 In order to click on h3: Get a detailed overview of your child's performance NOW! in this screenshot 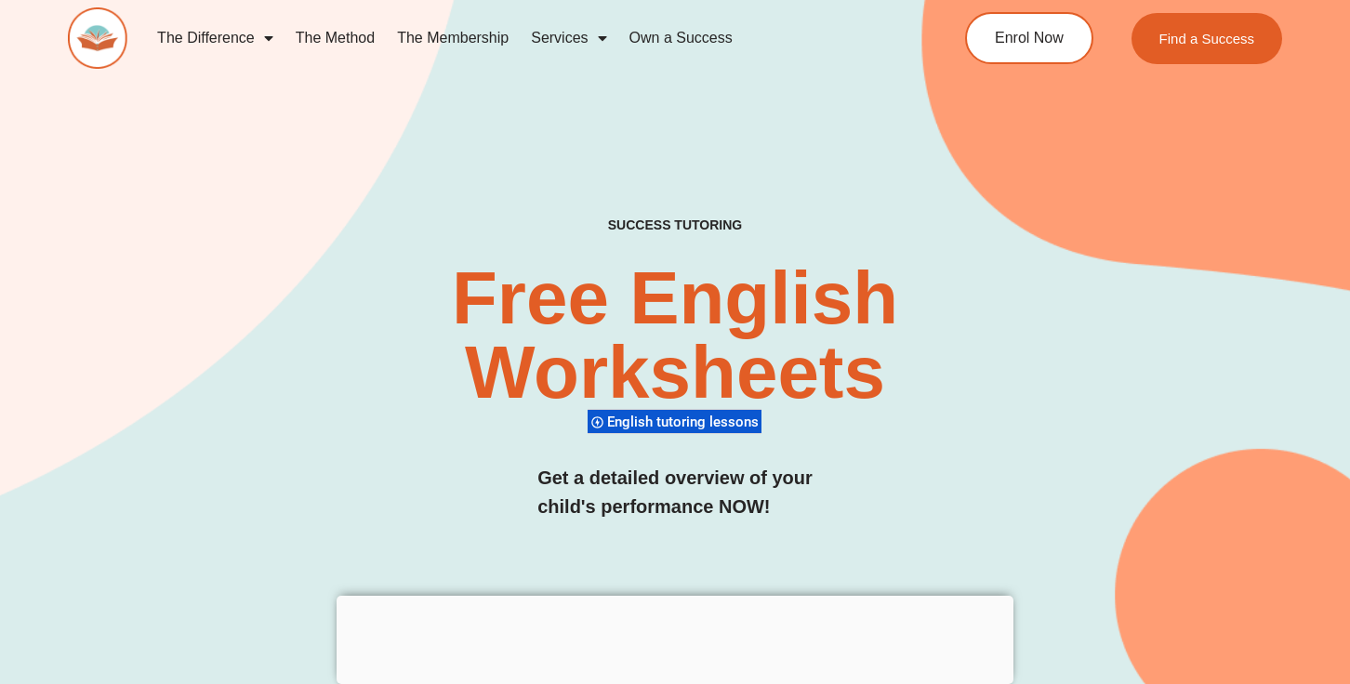, I will do `click(675, 493)`.